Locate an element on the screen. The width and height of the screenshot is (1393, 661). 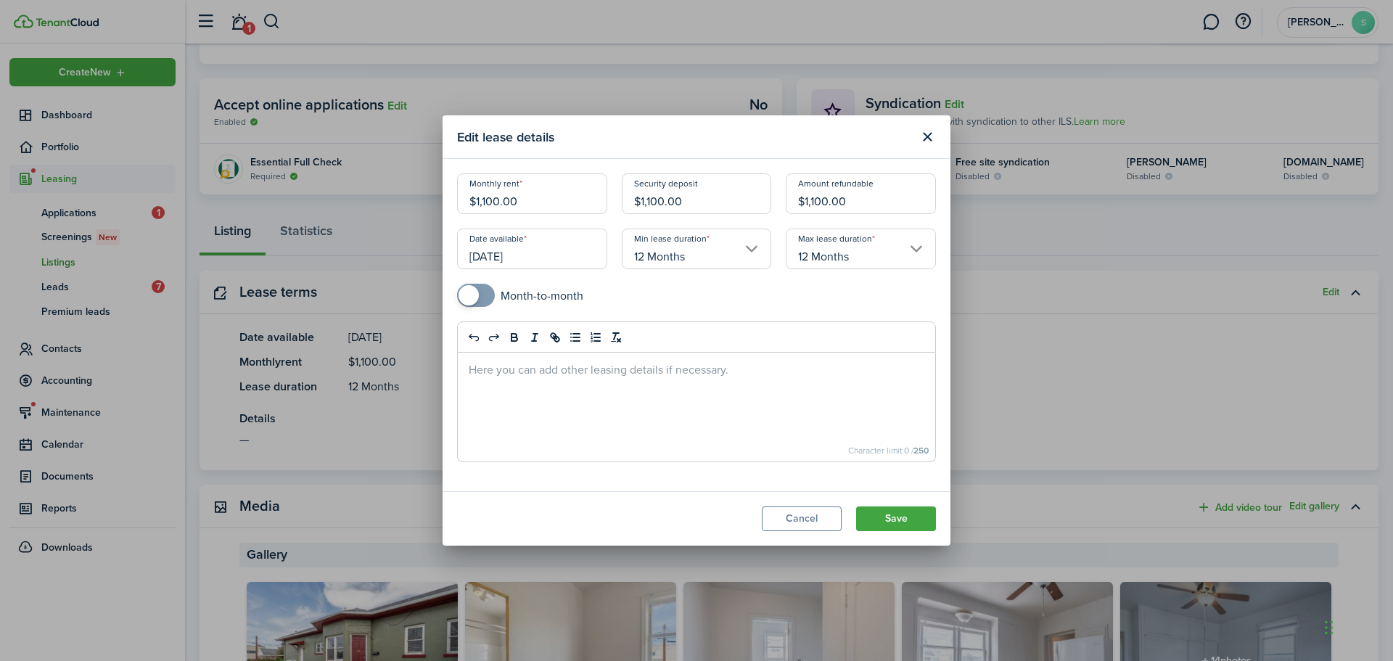
div: Drag is located at coordinates (1329, 627).